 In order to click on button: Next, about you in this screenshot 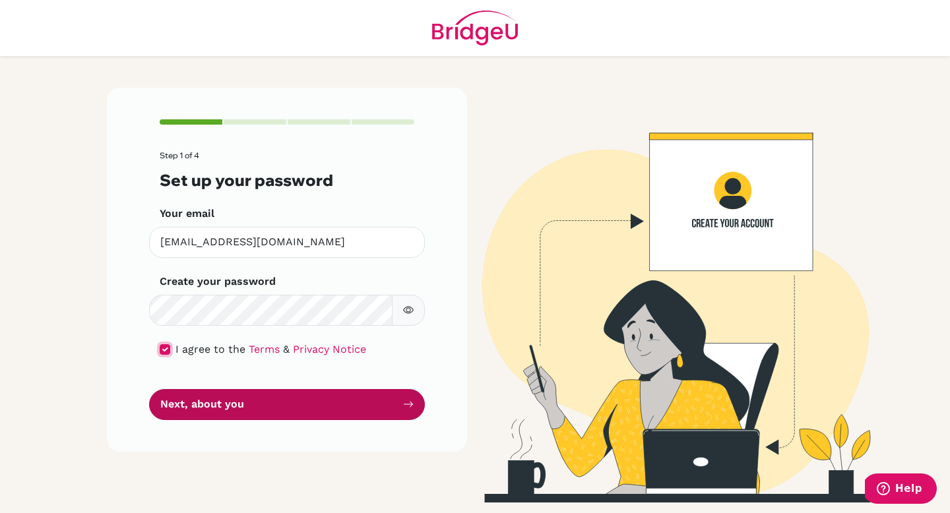, I will do `click(287, 405)`.